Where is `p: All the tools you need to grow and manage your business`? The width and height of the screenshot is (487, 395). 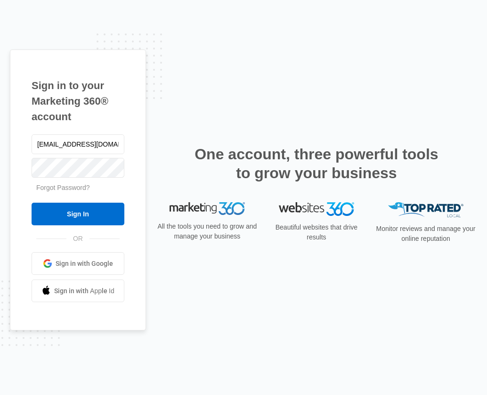 p: All the tools you need to grow and manage your business is located at coordinates (207, 231).